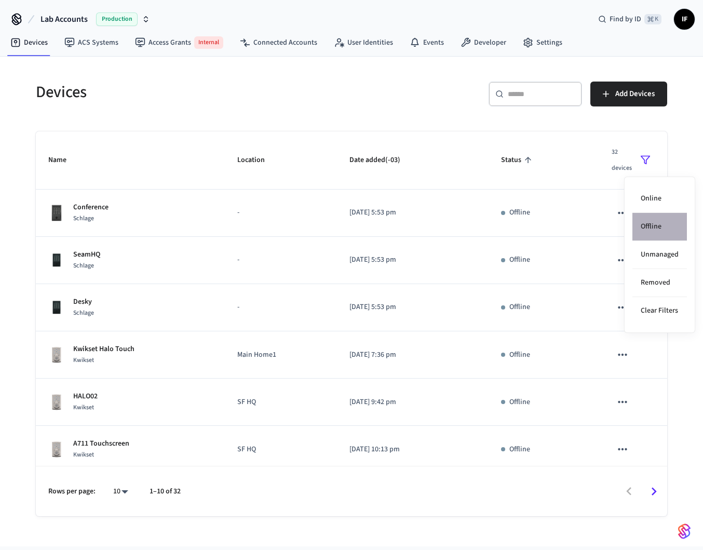 The height and width of the screenshot is (550, 703). I want to click on li: Offline, so click(659, 227).